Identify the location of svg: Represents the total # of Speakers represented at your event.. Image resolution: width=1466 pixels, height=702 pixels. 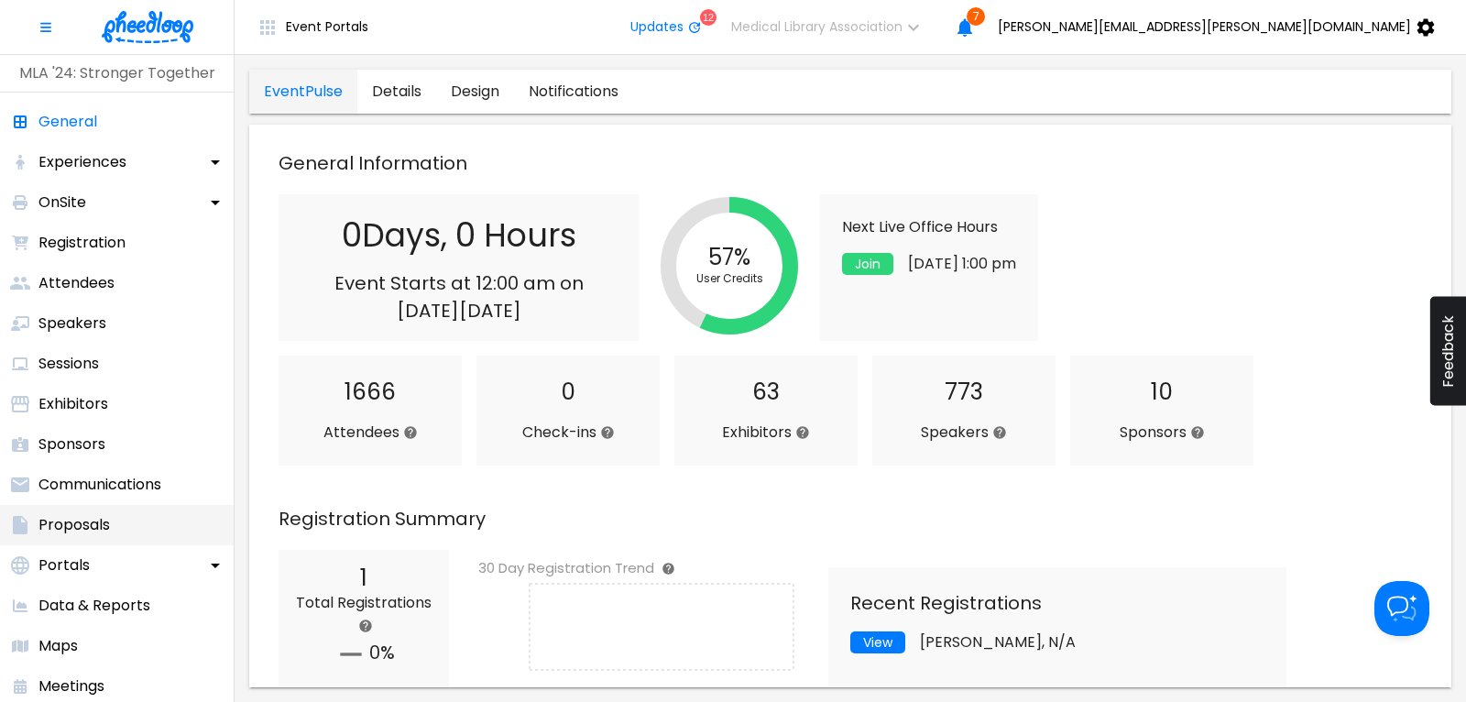
(1000, 433).